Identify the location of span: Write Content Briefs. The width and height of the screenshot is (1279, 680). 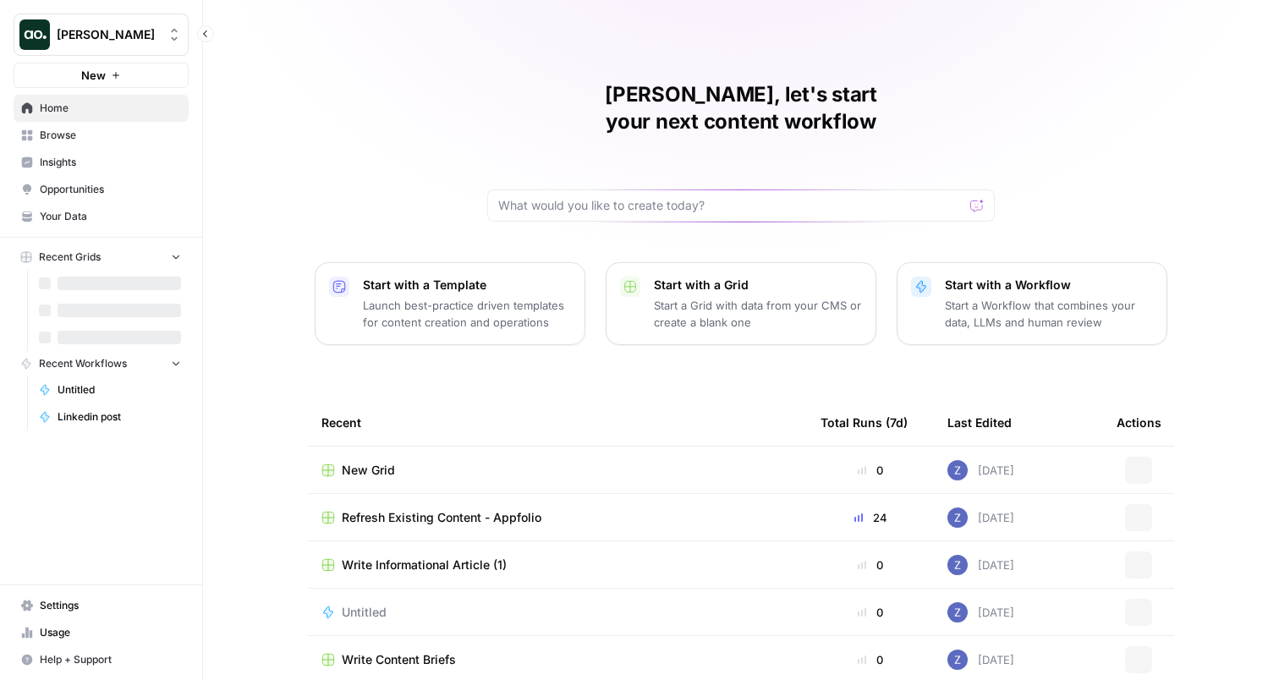
(399, 660).